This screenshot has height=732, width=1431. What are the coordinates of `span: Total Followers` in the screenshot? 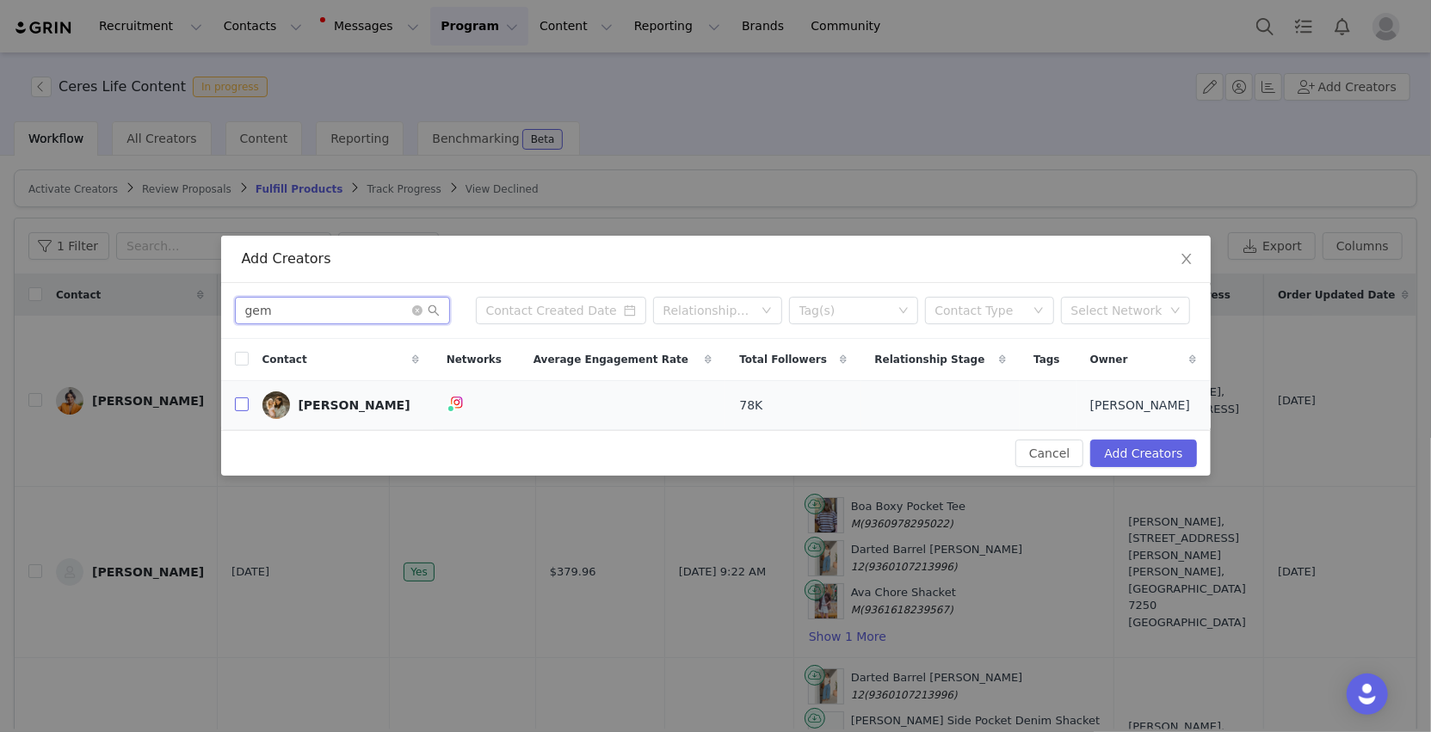 It's located at (783, 360).